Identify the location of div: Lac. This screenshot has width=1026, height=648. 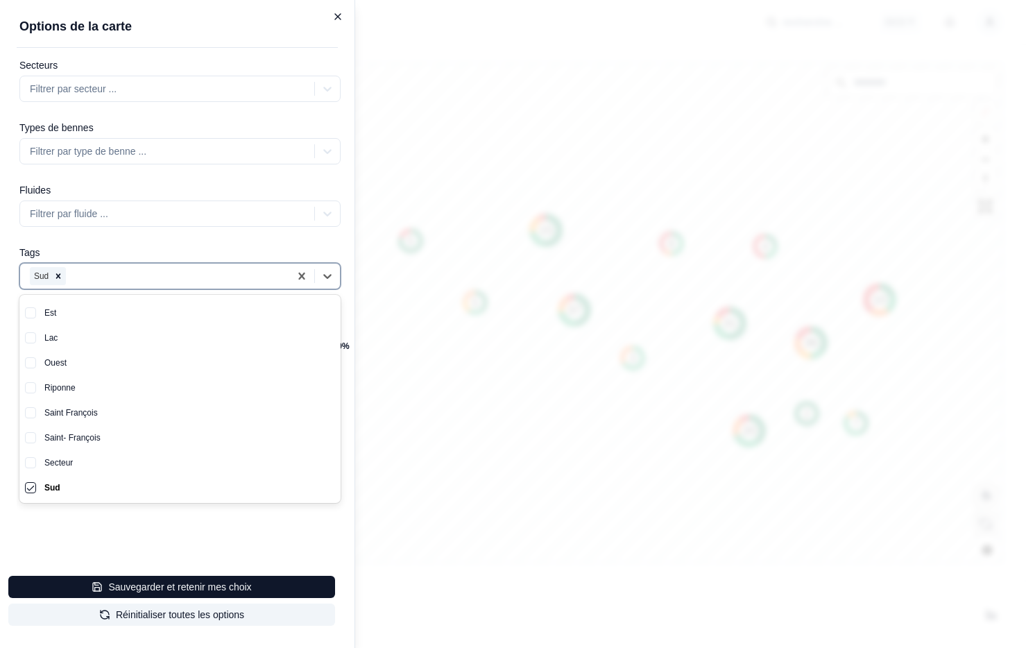
(188, 338).